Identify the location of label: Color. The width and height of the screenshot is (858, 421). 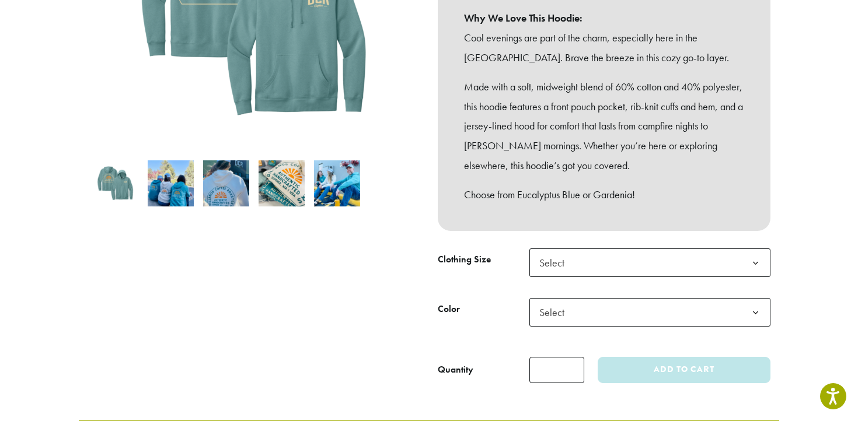
(483, 309).